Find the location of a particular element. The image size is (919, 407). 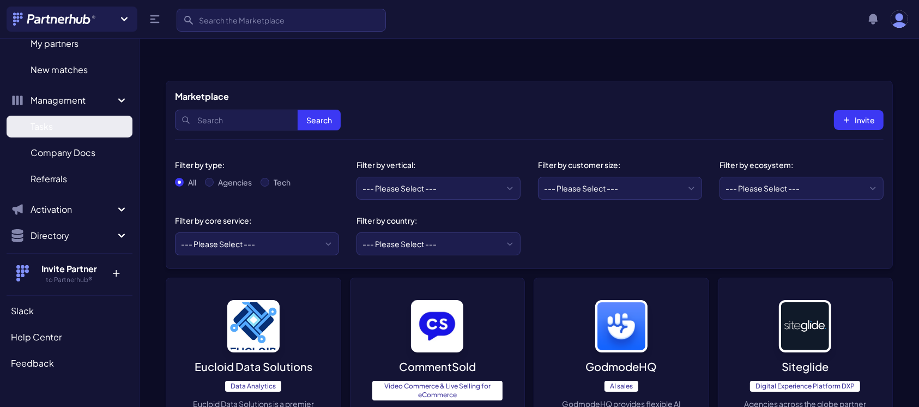

span: Data Analytics is located at coordinates (253, 386).